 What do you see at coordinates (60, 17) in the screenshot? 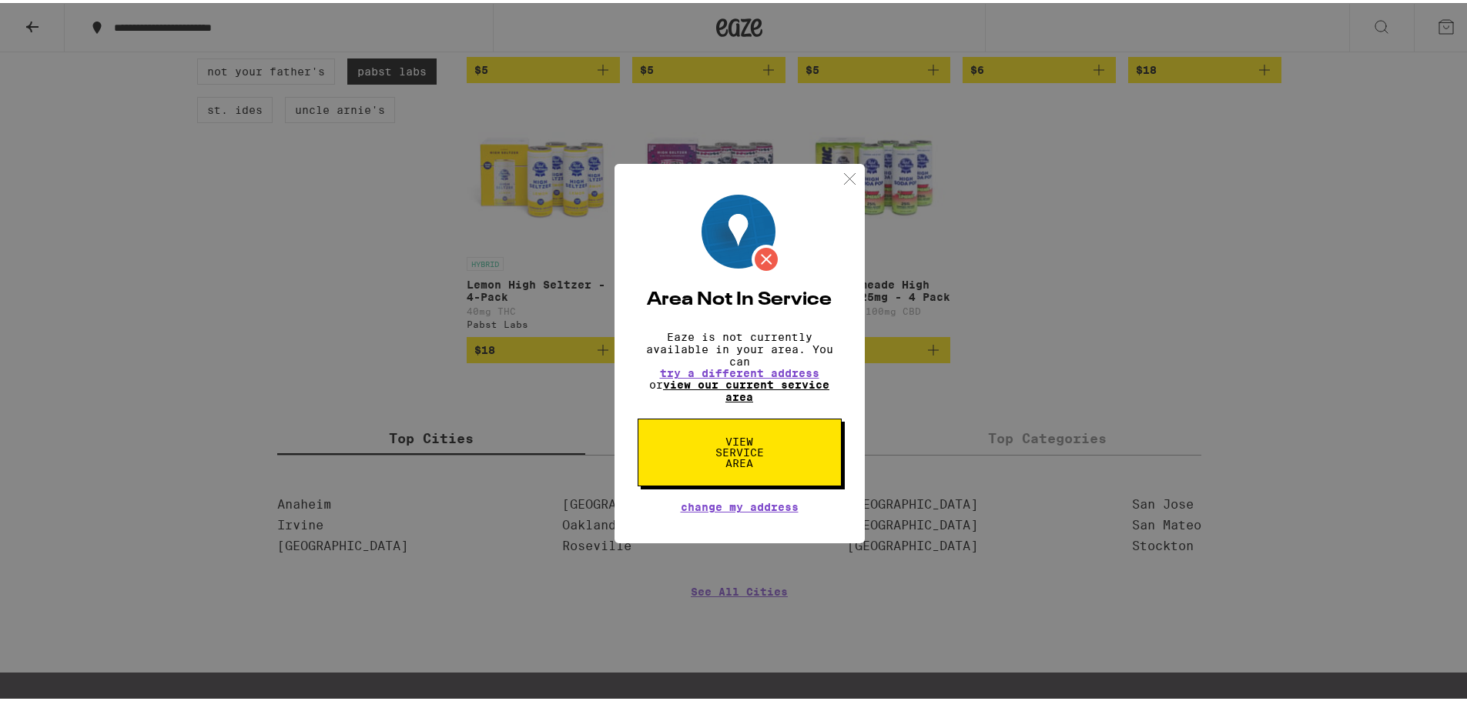
I see `span: Hi. Need any help?` at bounding box center [60, 17].